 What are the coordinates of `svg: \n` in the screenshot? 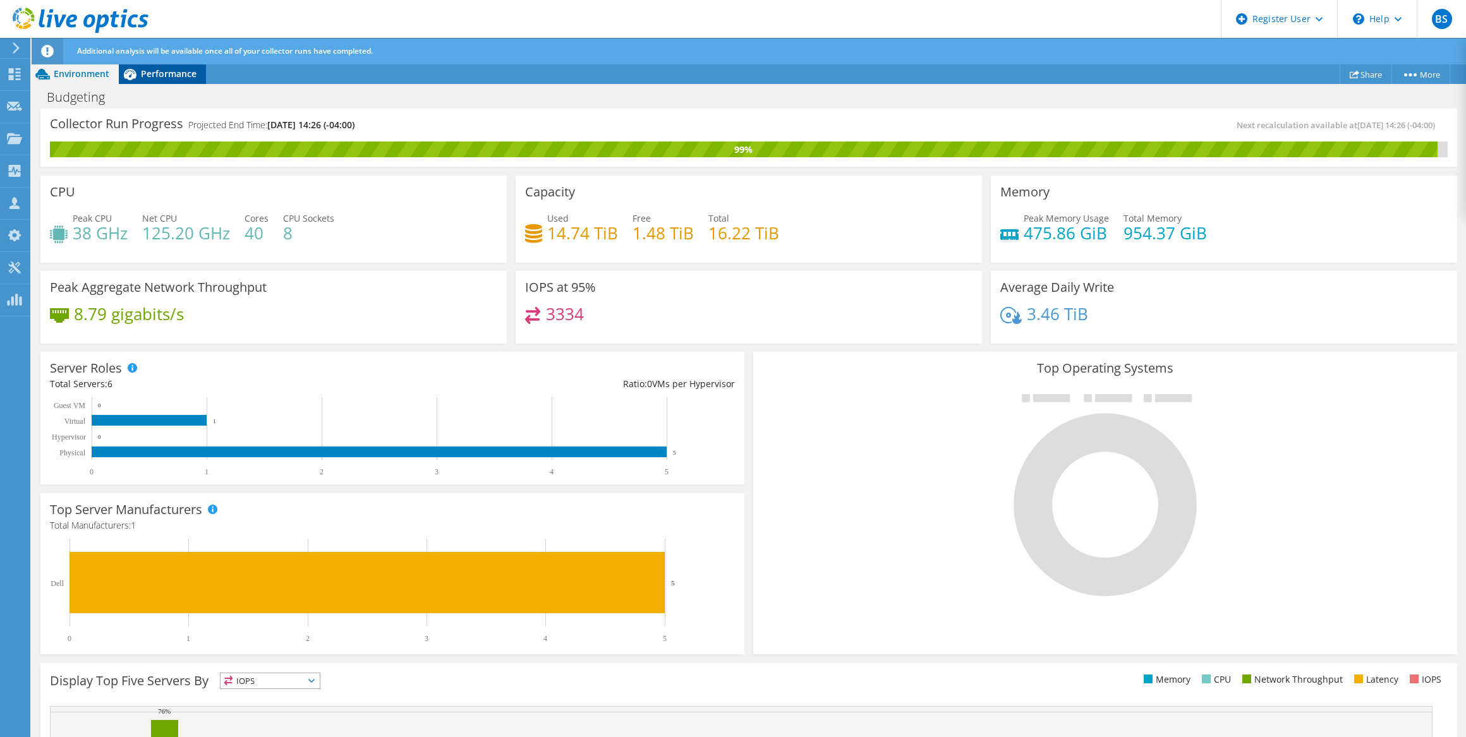 It's located at (1359, 19).